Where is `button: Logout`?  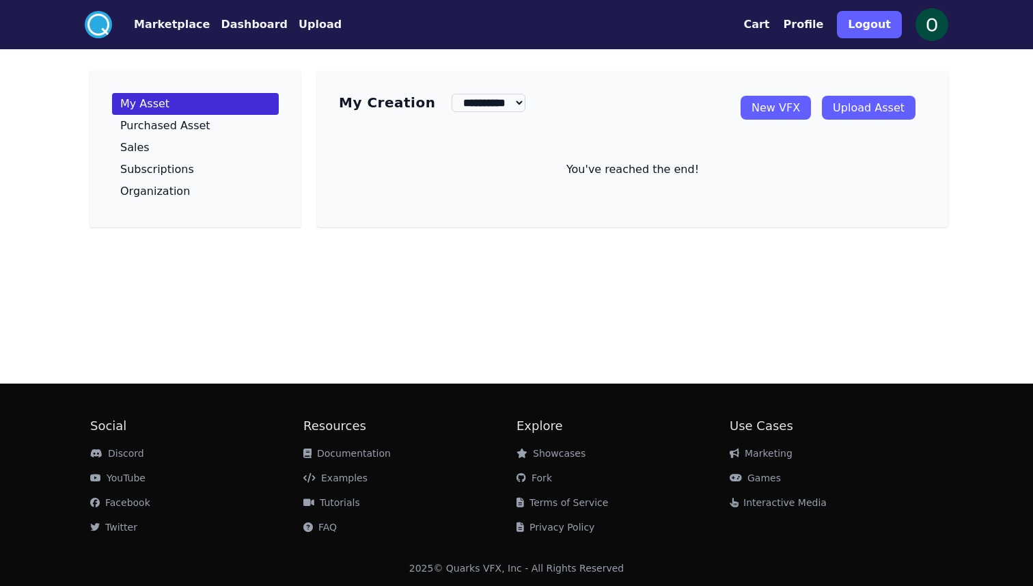
button: Logout is located at coordinates (869, 25).